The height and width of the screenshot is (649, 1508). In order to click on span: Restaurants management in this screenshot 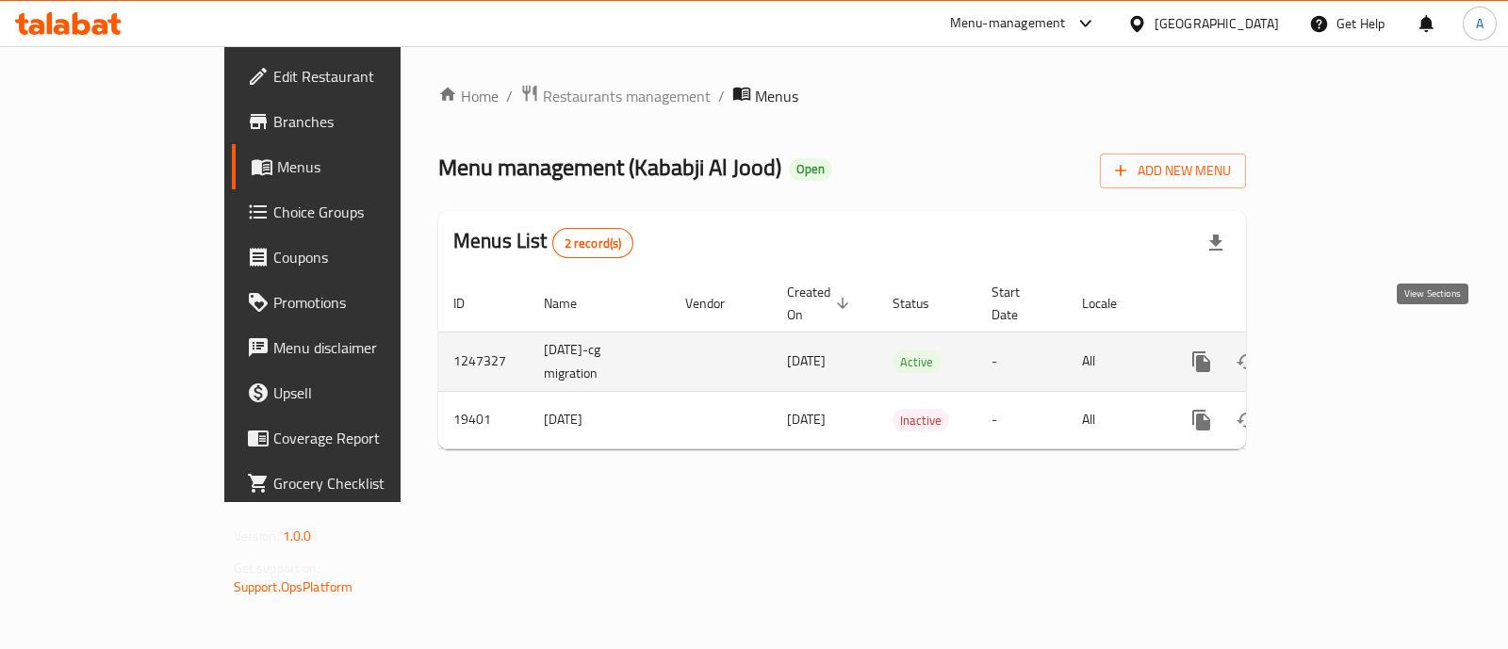, I will do `click(627, 96)`.